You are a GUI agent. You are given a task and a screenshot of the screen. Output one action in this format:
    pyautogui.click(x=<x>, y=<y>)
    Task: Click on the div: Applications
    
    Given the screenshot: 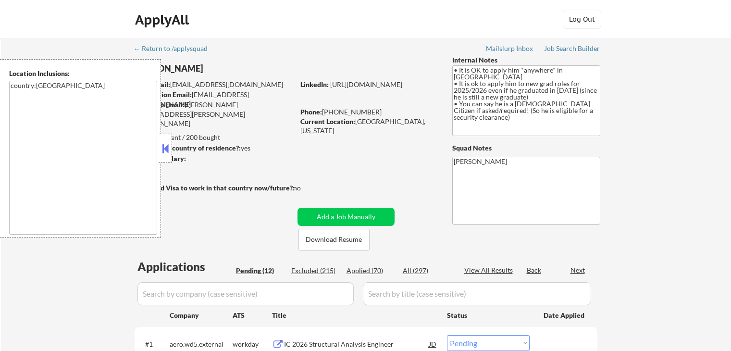 What is the action you would take?
    pyautogui.click(x=185, y=267)
    